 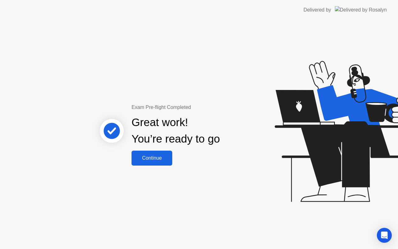 I want to click on div: Exam Pre-flight Completed, so click(x=196, y=107).